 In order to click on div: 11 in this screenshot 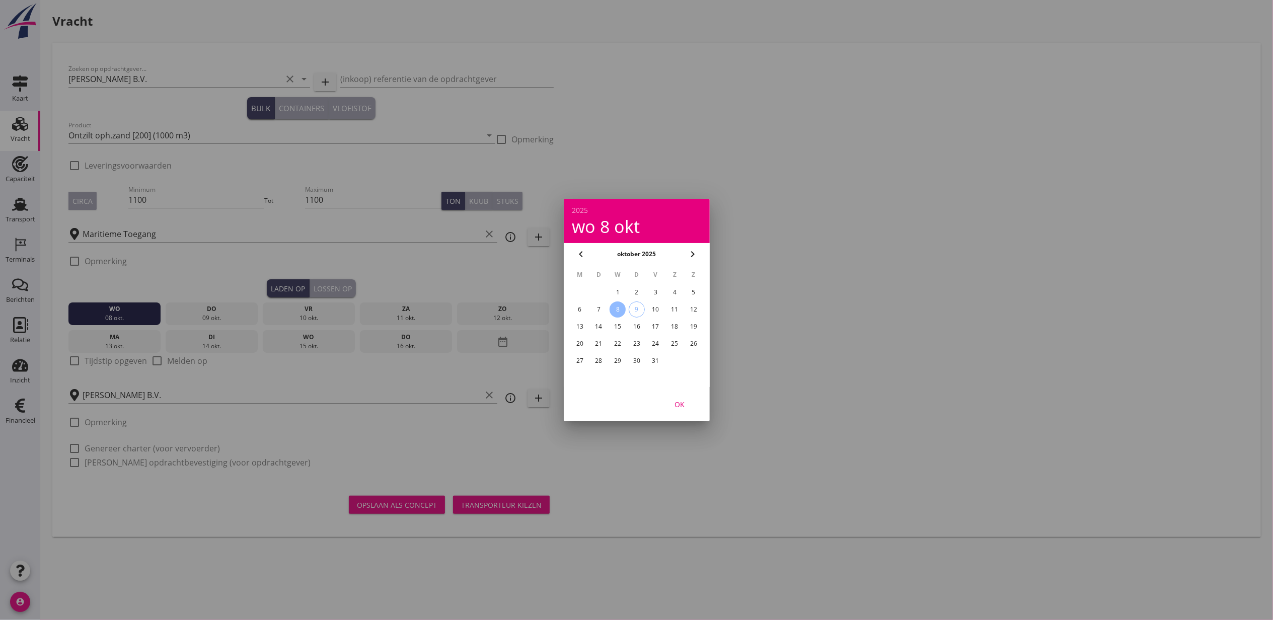, I will do `click(674, 309)`.